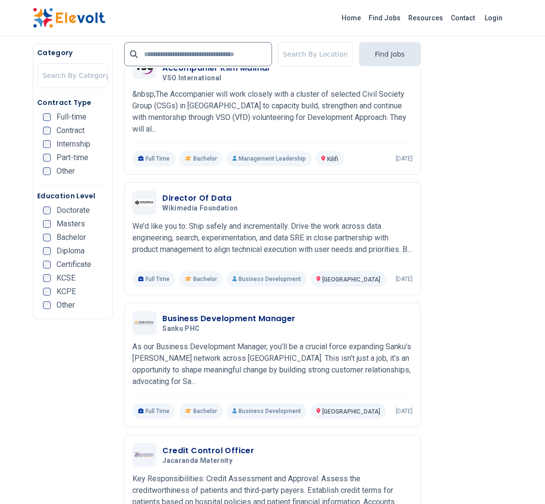  I want to click on button: Find Jobs, so click(390, 54).